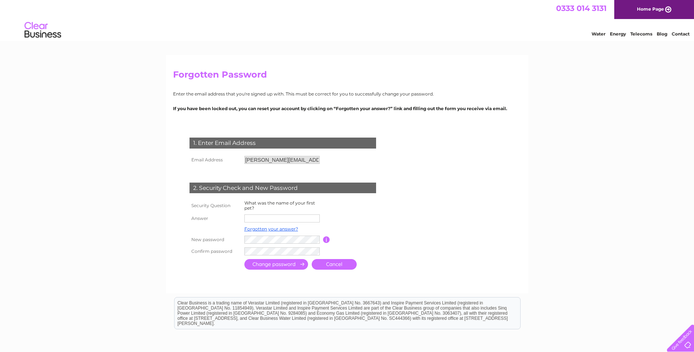 This screenshot has width=694, height=352. What do you see at coordinates (347, 108) in the screenshot?
I see `p: If you have been locked out, you can reset your account by clicking on “Forgotten your answer?” l...` at bounding box center [347, 108].